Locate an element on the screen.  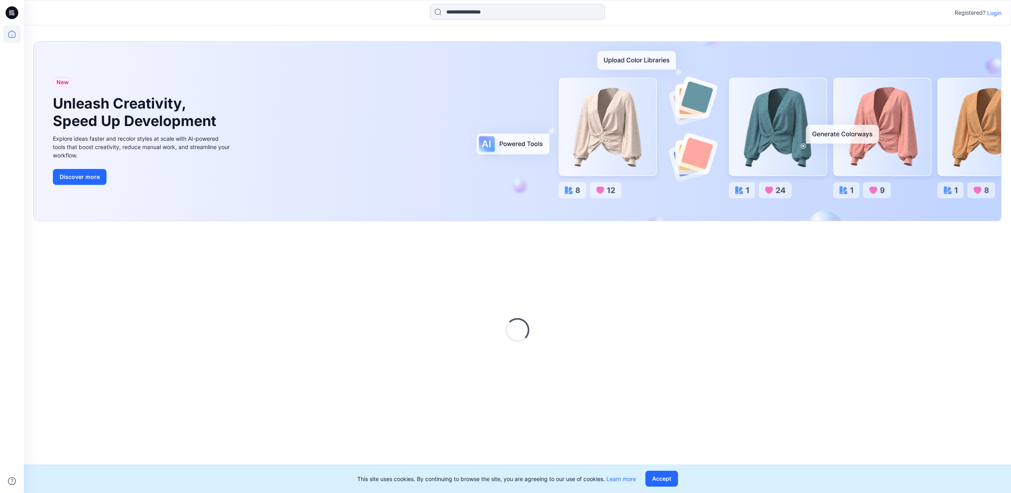
span: New is located at coordinates (62, 82).